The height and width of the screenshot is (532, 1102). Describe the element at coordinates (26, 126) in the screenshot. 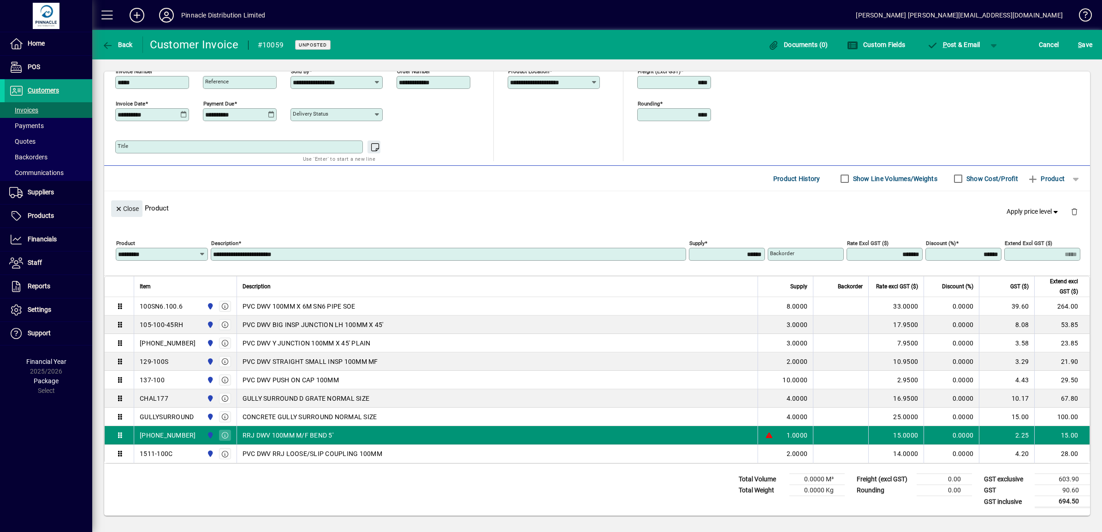

I see `span: Payments` at that location.